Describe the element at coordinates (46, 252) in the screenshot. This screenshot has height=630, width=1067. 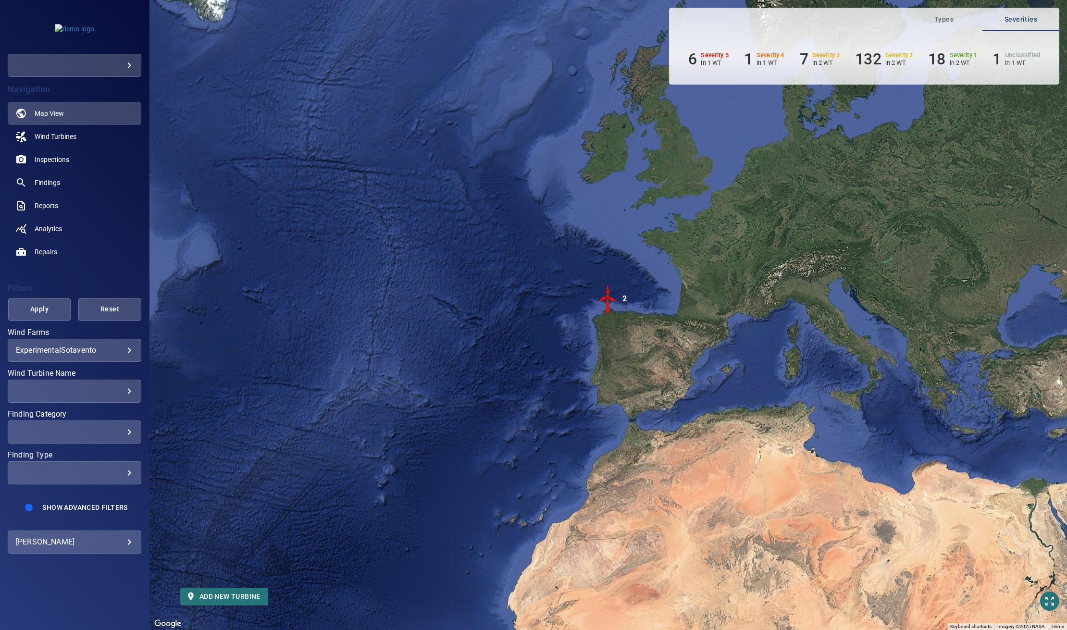
I see `span: Repairs` at that location.